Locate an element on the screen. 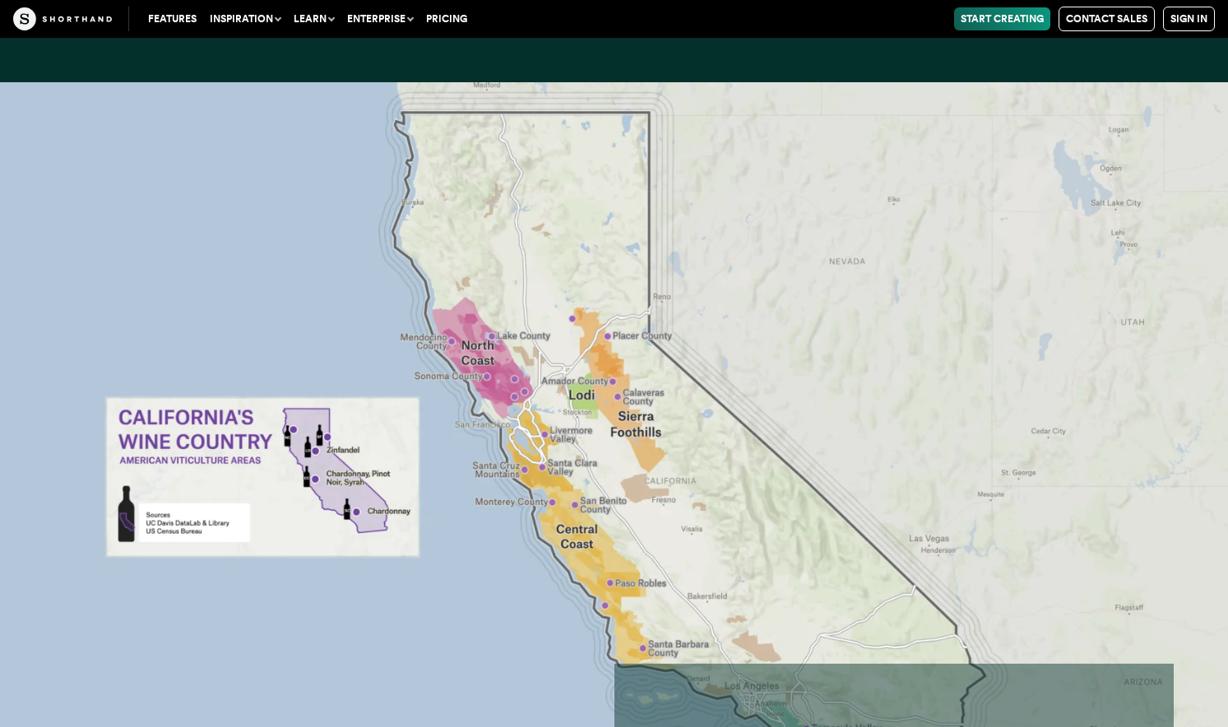 The image size is (1228, 727). img: The Craft is located at coordinates (63, 19).